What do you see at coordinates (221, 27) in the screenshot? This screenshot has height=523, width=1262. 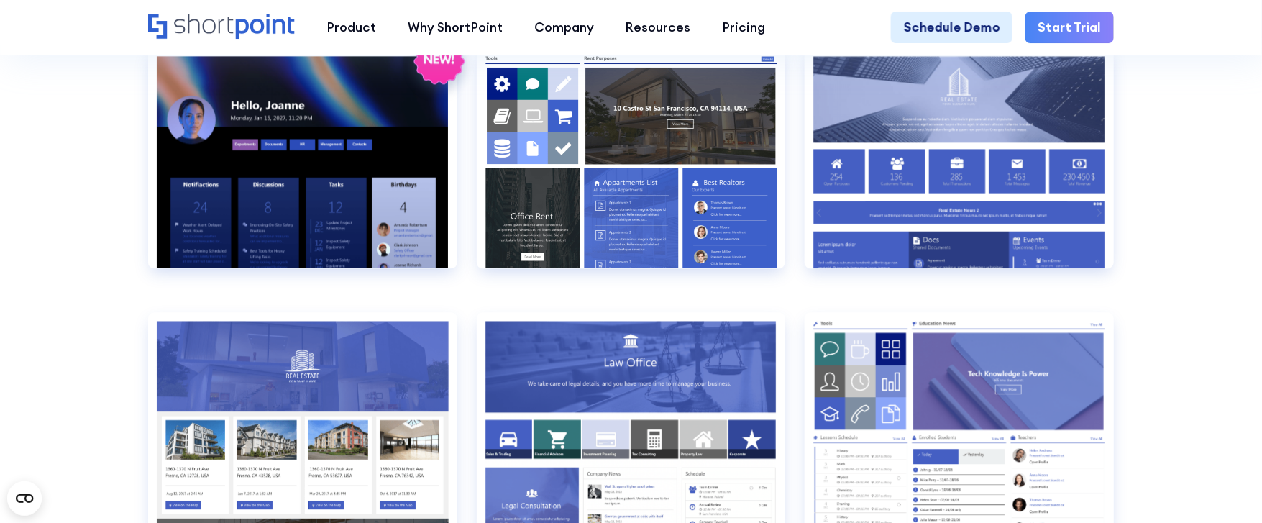 I see `a: Home` at bounding box center [221, 27].